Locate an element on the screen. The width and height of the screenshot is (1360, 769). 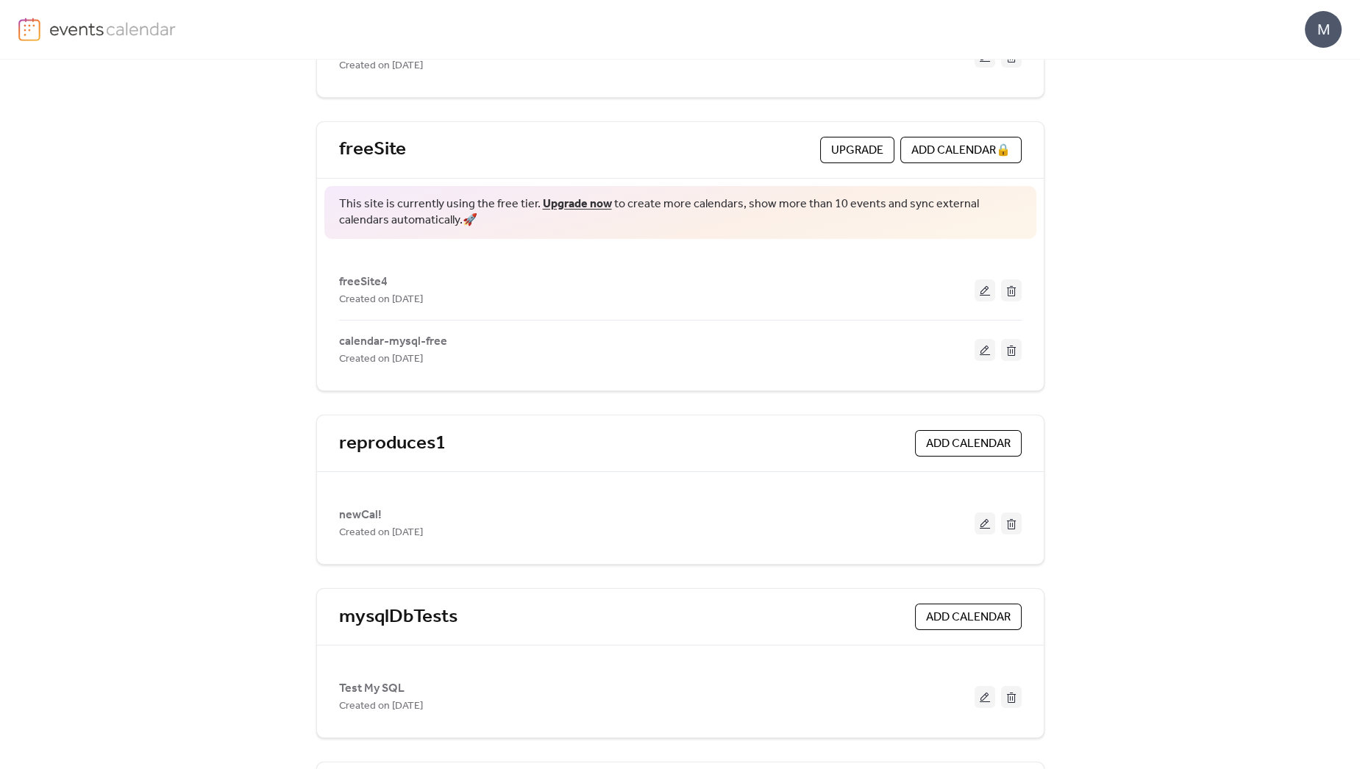
a: newCal! is located at coordinates (360, 515).